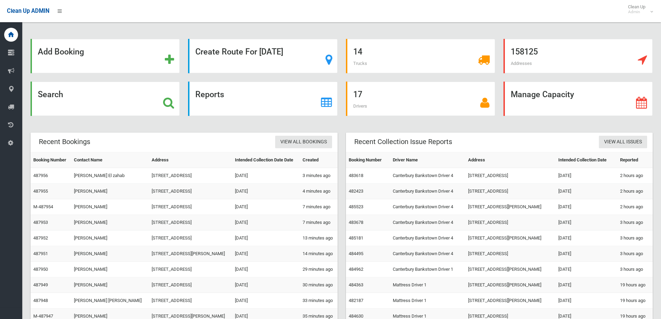 The width and height of the screenshot is (661, 319). Describe the element at coordinates (263, 99) in the screenshot. I see `a: Reports` at that location.